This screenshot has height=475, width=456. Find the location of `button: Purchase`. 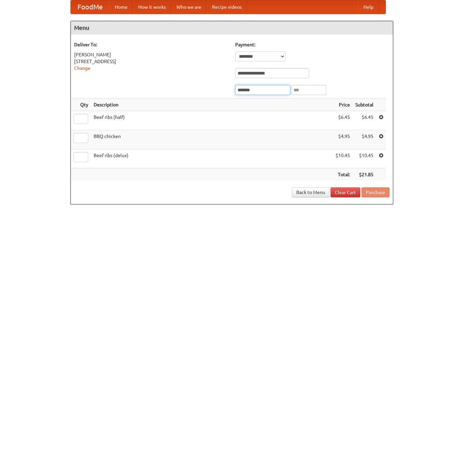

button: Purchase is located at coordinates (376, 192).